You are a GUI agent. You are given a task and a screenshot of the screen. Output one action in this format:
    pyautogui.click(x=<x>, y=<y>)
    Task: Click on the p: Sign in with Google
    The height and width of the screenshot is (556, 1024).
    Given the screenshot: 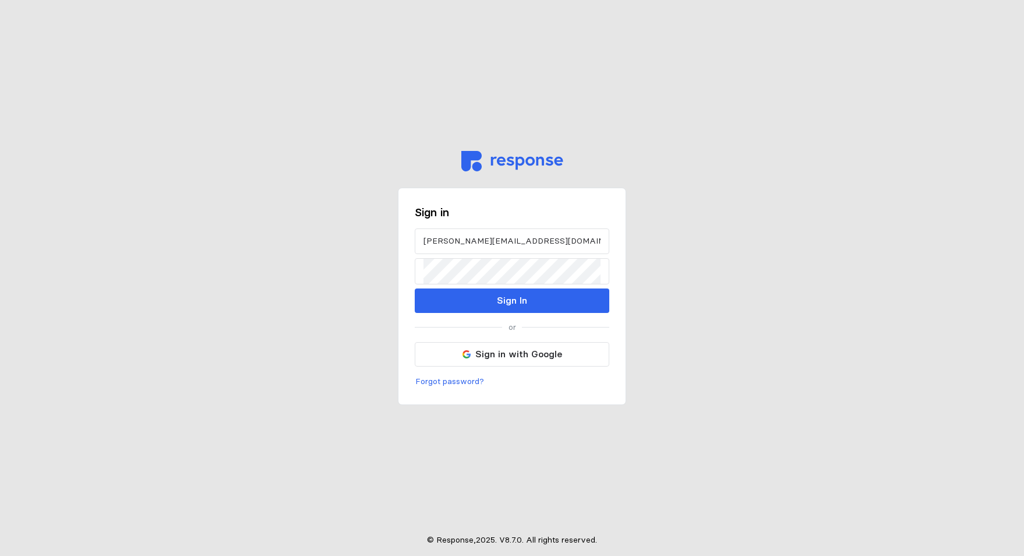 What is the action you would take?
    pyautogui.click(x=518, y=354)
    